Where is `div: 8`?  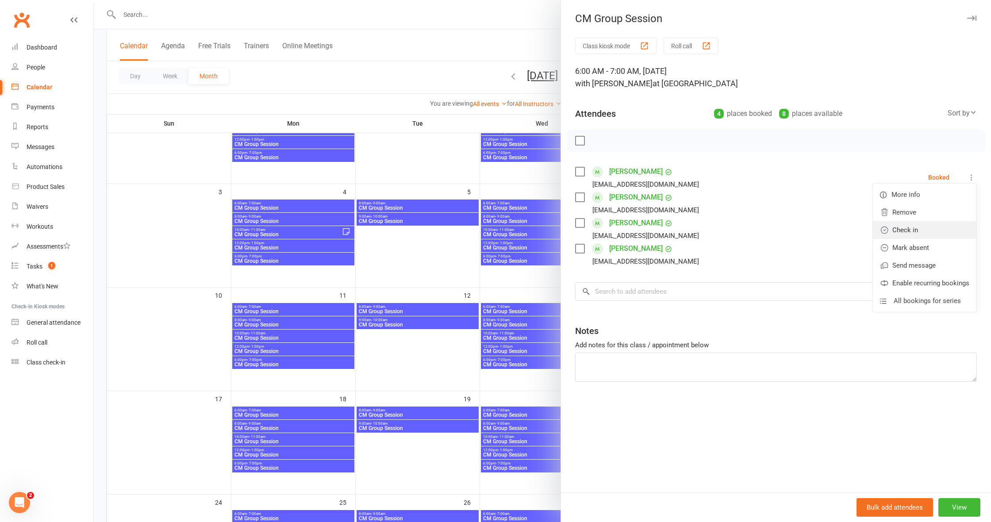 div: 8 is located at coordinates (784, 114).